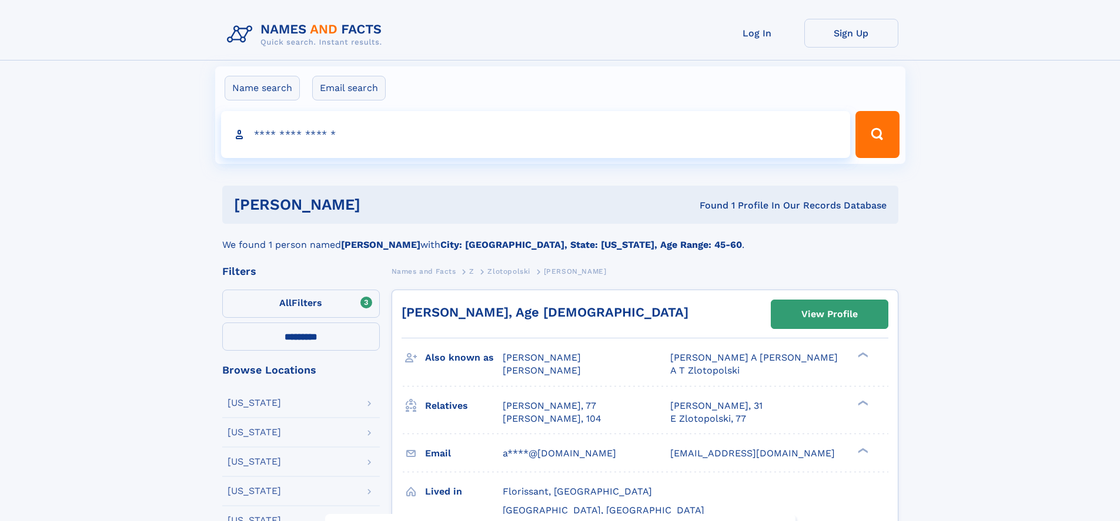  Describe the element at coordinates (877, 135) in the screenshot. I see `button: Search Button` at that location.